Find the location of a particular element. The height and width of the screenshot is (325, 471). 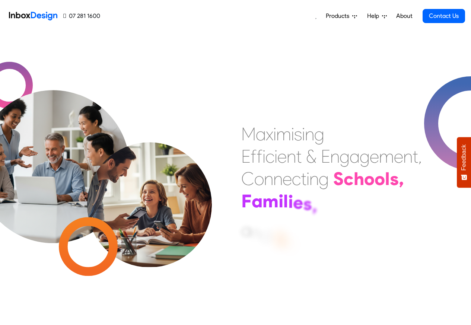

a: Products is located at coordinates (341, 16).